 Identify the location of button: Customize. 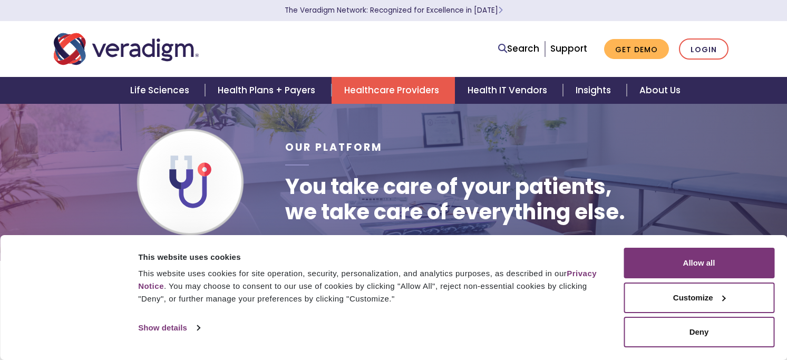
(699, 298).